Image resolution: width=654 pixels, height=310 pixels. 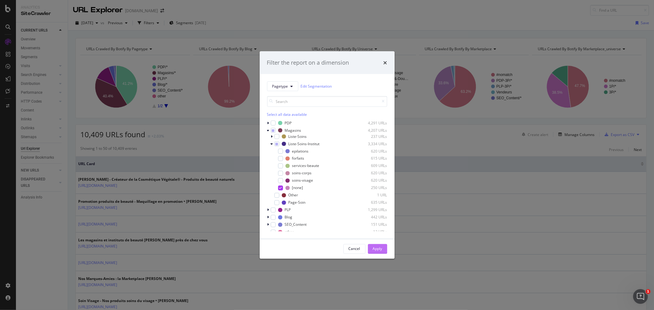 What do you see at coordinates (298, 188) in the screenshot?
I see `div: [none]` at bounding box center [298, 188].